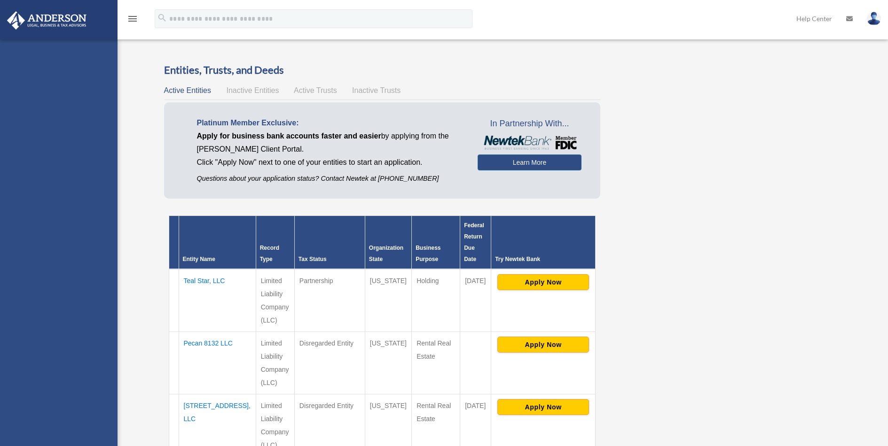  Describe the element at coordinates (133, 20) in the screenshot. I see `a: menu` at that location.